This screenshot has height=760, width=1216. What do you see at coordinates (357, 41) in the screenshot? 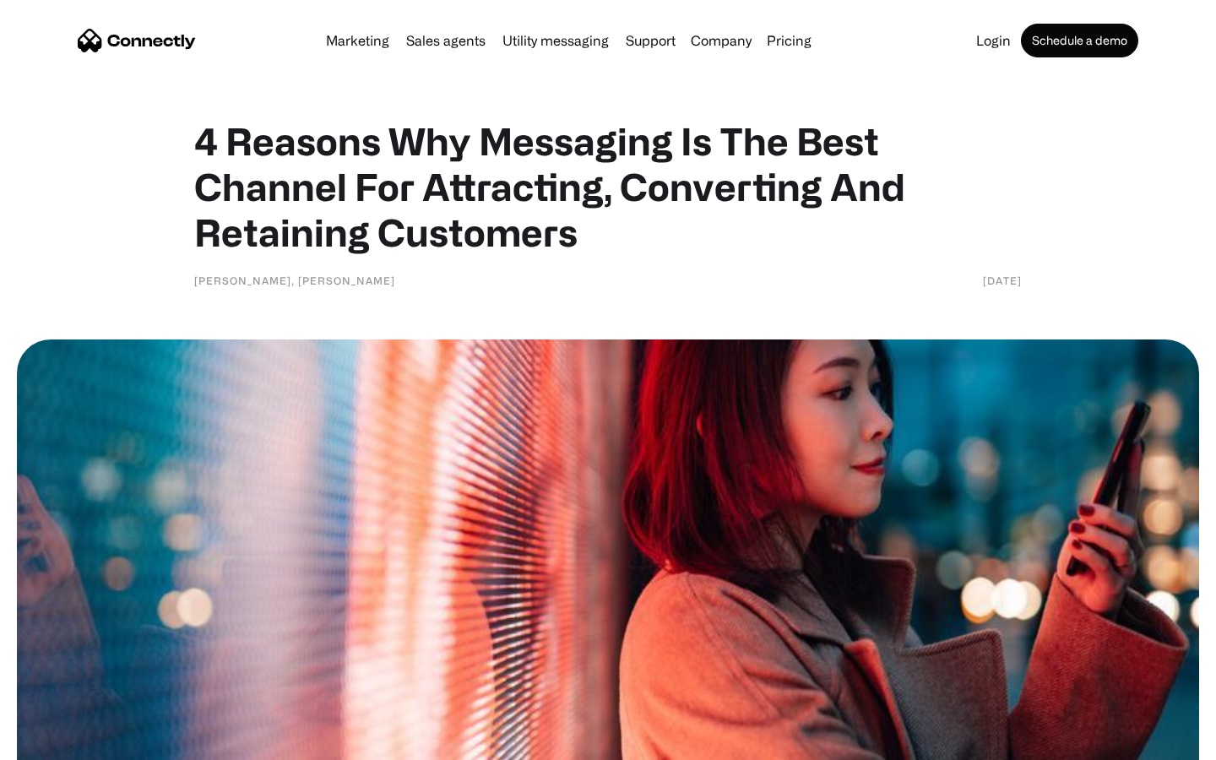
I see `a: Marketing` at bounding box center [357, 41].